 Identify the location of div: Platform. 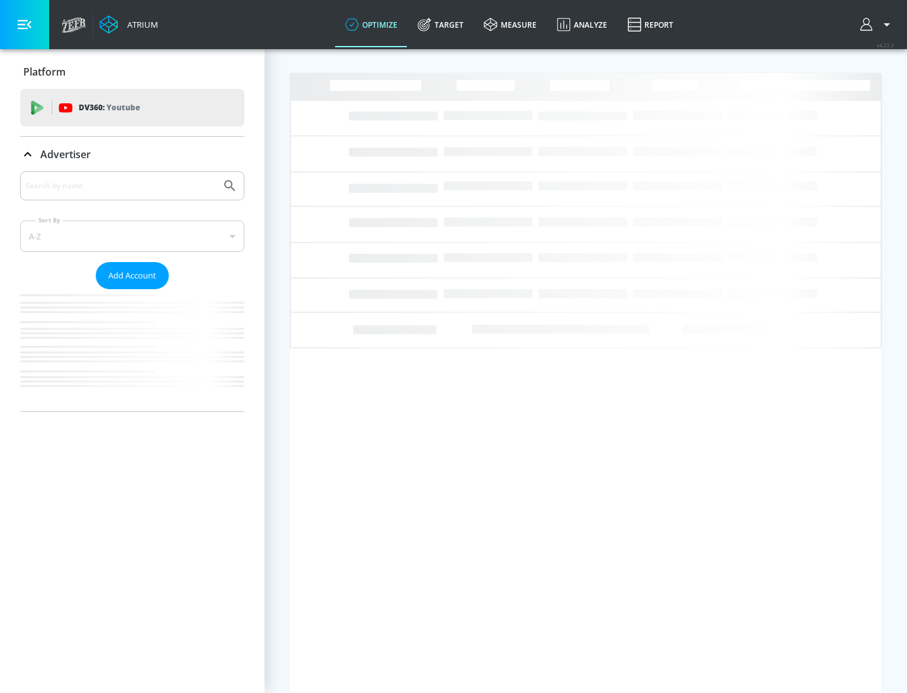
(132, 72).